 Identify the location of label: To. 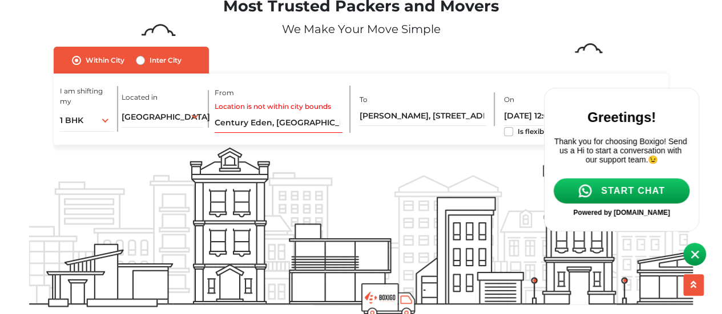
(363, 100).